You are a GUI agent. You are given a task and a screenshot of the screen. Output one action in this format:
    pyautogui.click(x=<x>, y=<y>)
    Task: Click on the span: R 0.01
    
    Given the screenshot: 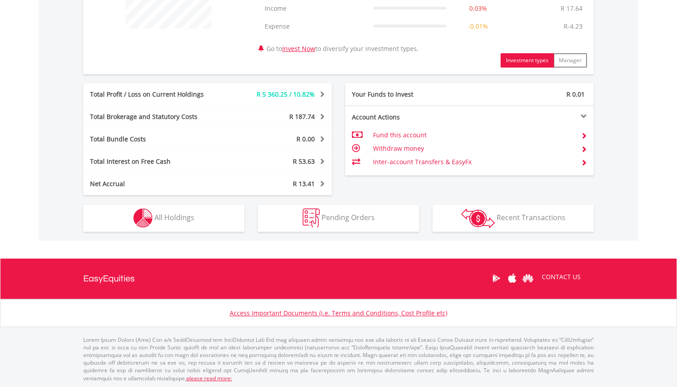 What is the action you would take?
    pyautogui.click(x=575, y=94)
    